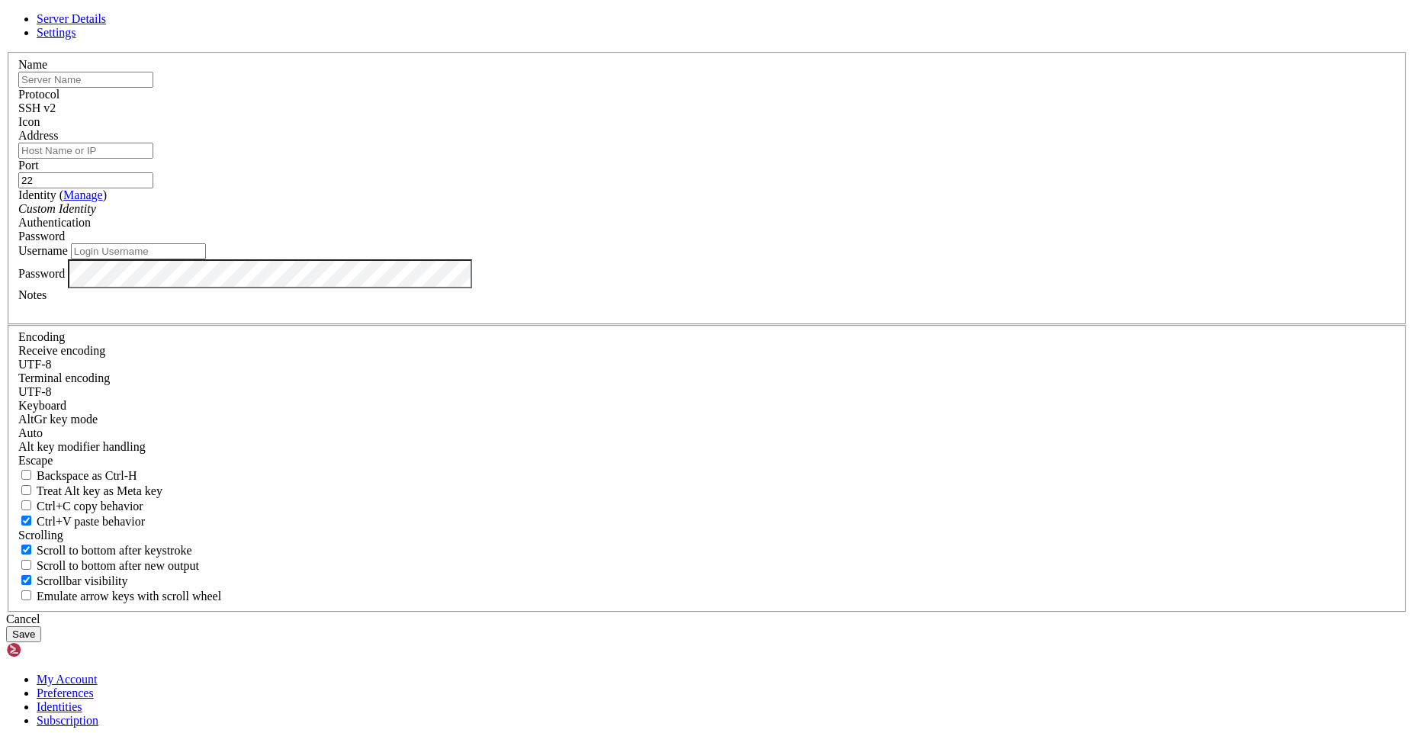  Describe the element at coordinates (99, 490) in the screenshot. I see `span: Treat Alt key as Meta key` at that location.